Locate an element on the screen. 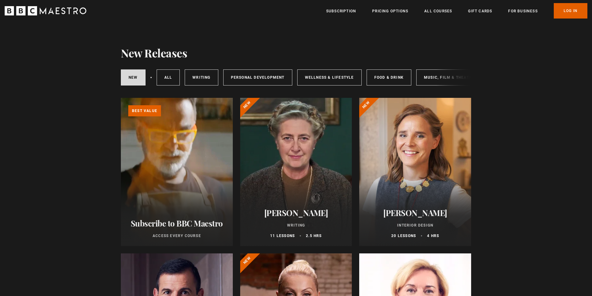 Image resolution: width=592 pixels, height=296 pixels. a: All Courses is located at coordinates (438, 11).